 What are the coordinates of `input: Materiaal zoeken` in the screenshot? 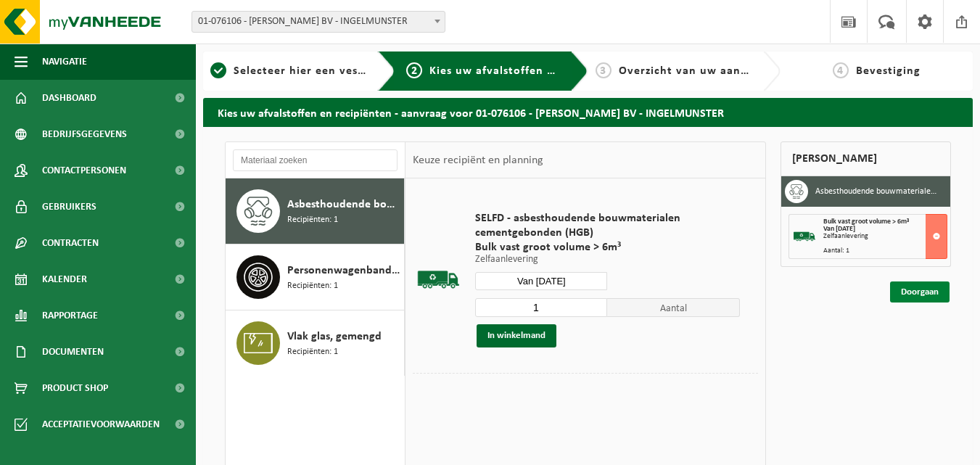 It's located at (315, 160).